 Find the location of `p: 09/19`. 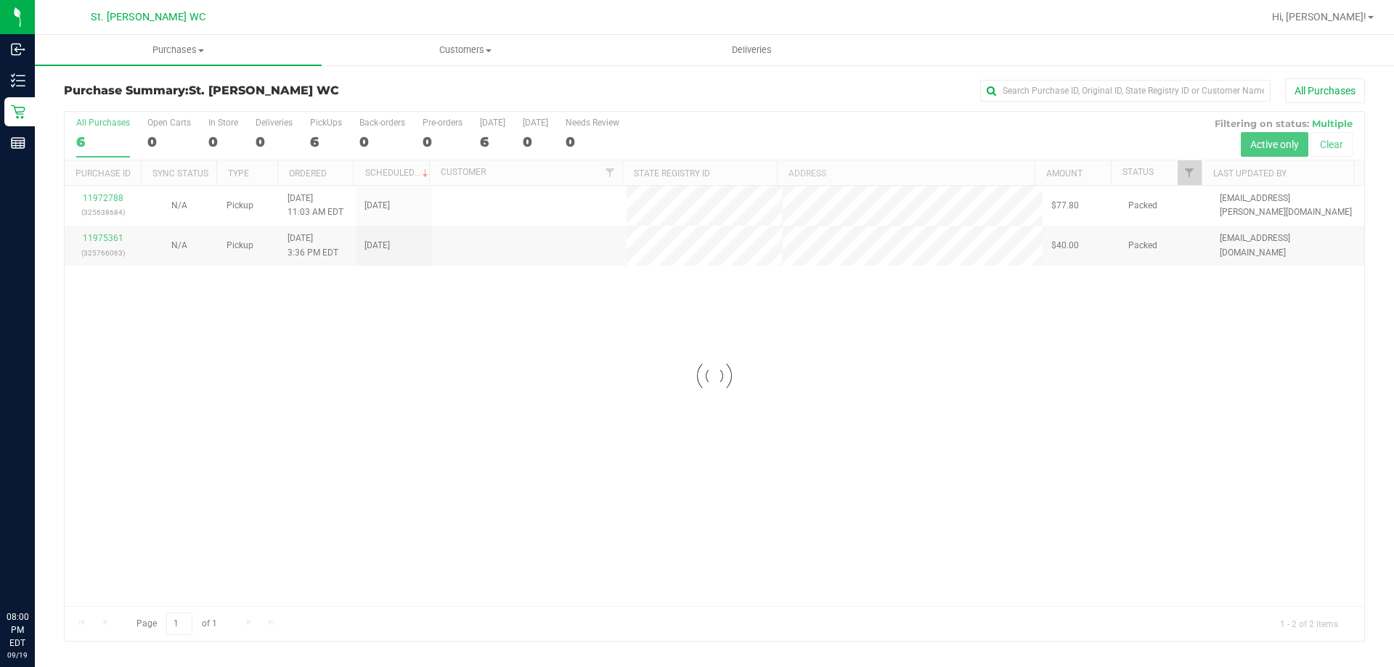

p: 09/19 is located at coordinates (17, 655).